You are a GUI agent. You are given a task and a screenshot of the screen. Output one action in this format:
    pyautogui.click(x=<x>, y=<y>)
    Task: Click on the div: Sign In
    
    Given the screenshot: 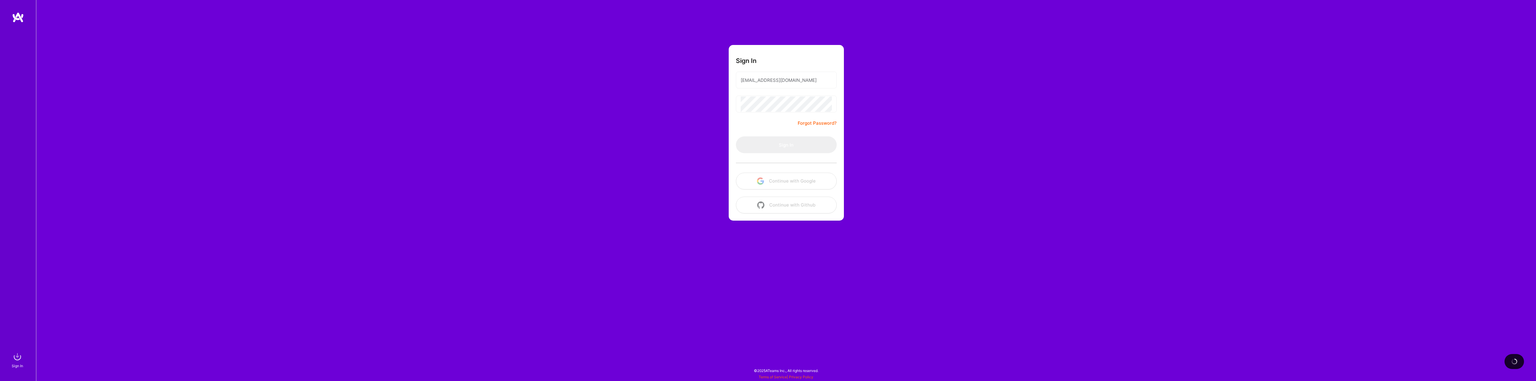 What is the action you would take?
    pyautogui.click(x=17, y=366)
    